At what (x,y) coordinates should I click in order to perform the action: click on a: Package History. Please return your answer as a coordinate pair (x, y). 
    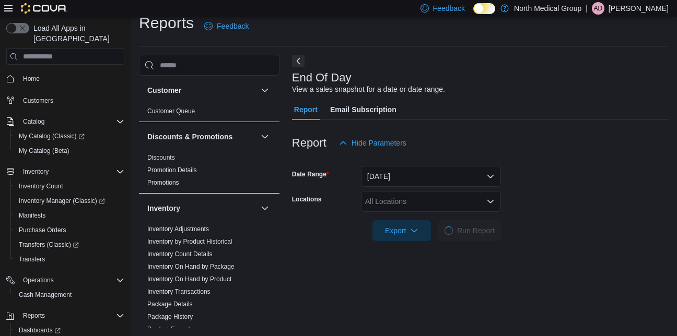
    Looking at the image, I should click on (170, 317).